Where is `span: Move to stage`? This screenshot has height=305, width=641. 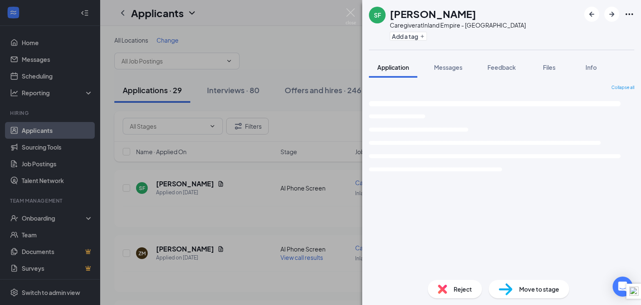
span: Move to stage is located at coordinates (539, 289).